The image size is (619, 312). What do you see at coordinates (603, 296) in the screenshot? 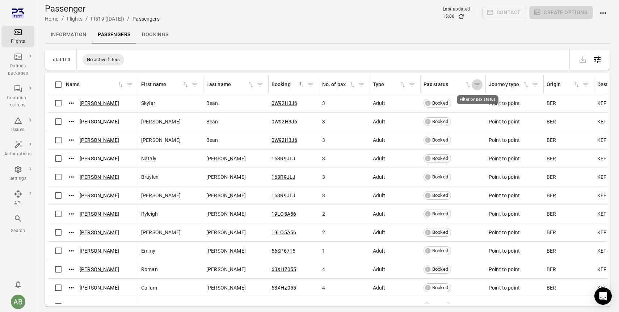
I see `div: Open Intercom Messenger` at bounding box center [603, 296].